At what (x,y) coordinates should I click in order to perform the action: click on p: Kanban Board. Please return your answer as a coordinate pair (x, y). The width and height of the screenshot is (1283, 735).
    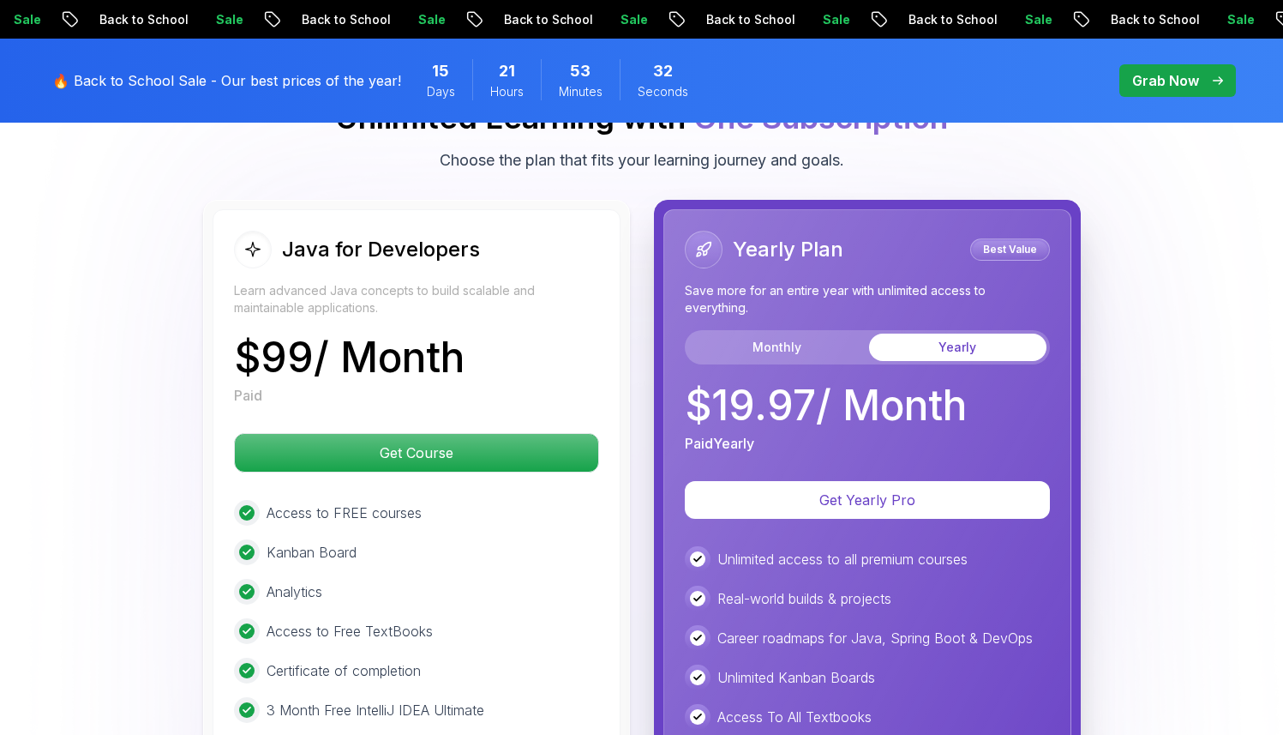
    Looking at the image, I should click on (311, 552).